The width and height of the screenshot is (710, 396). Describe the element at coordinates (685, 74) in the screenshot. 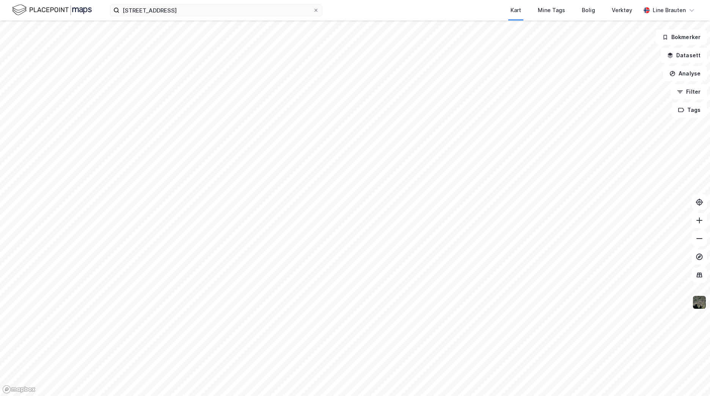

I see `button: Analyse` at that location.